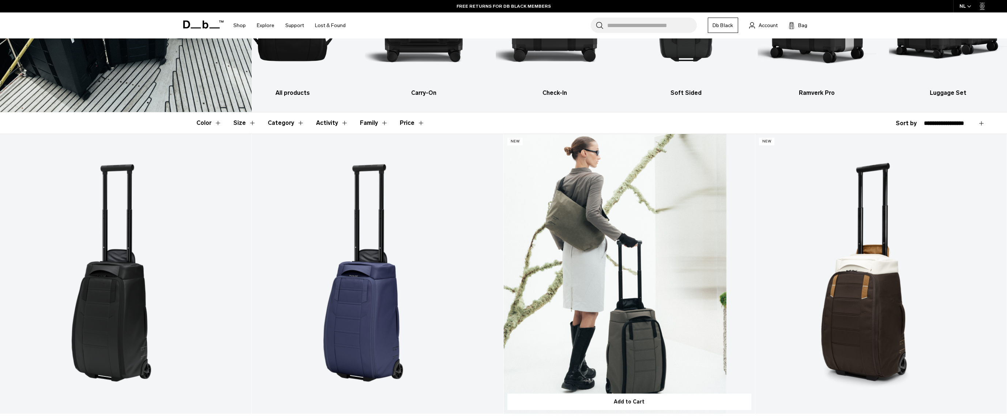 This screenshot has height=417, width=1007. Describe the element at coordinates (294, 25) in the screenshot. I see `a: Support` at that location.